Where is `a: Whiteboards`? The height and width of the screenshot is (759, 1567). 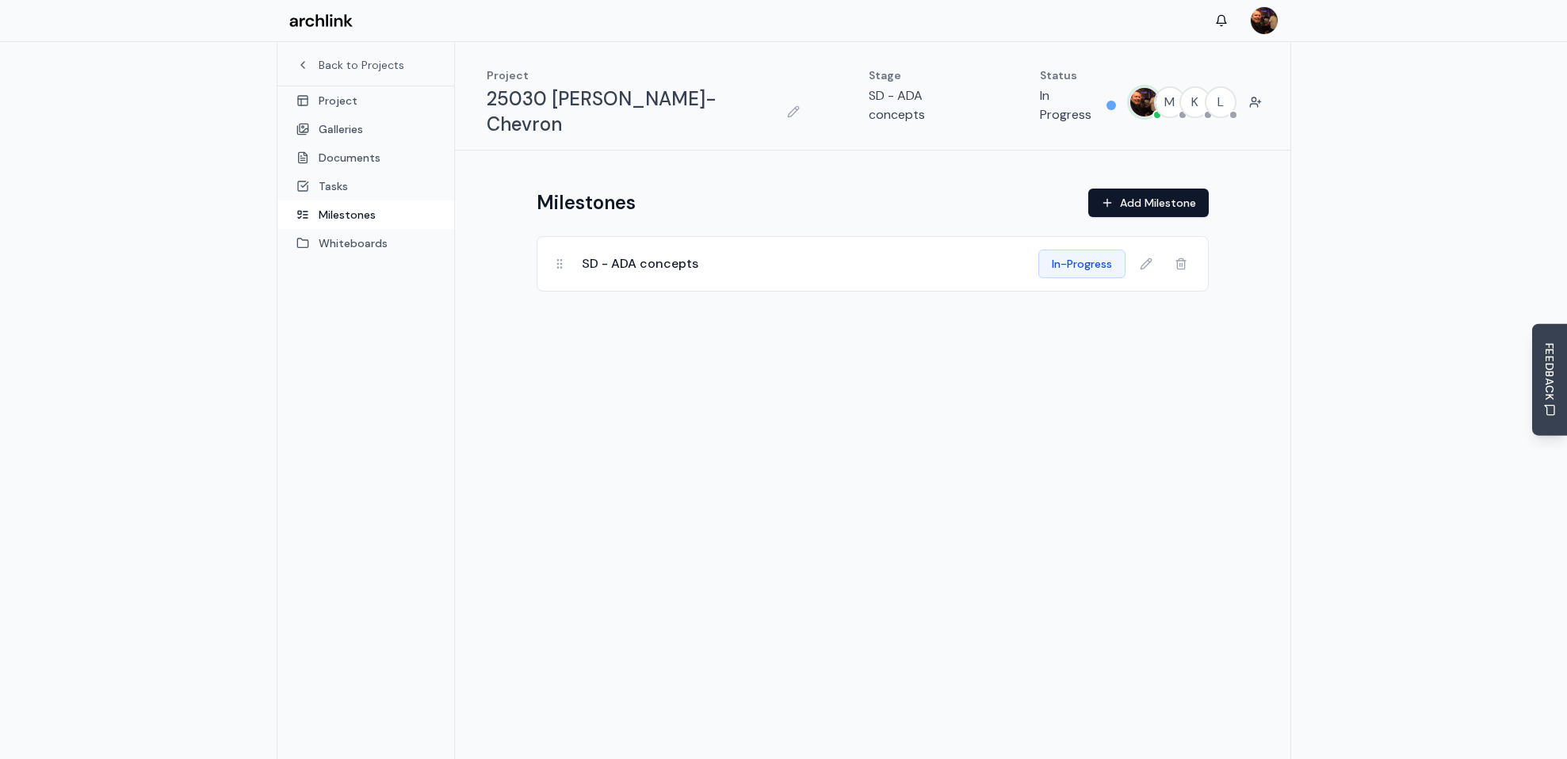 a: Whiteboards is located at coordinates (365, 243).